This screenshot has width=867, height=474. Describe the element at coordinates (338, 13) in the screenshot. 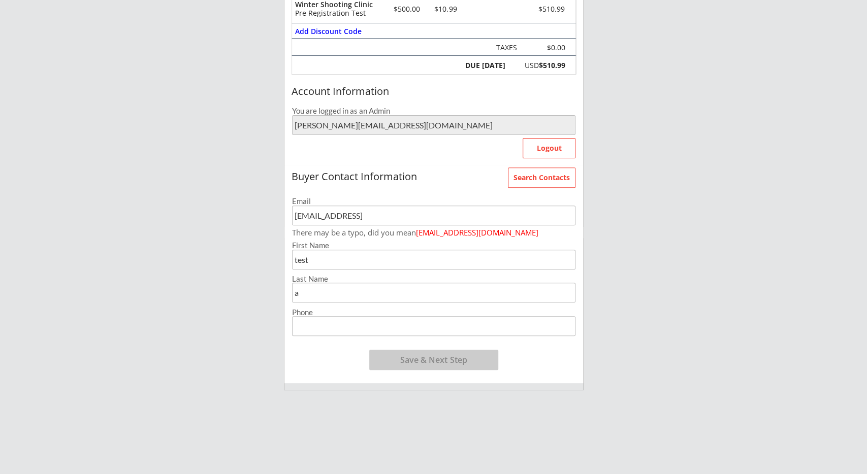

I see `div: Pre Registration Test` at that location.